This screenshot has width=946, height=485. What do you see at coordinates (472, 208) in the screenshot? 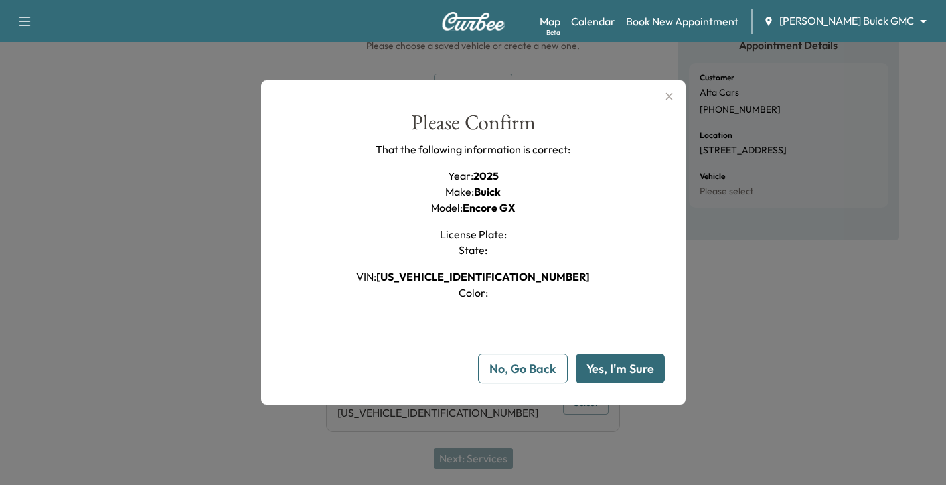
I see `h1: Model :` at bounding box center [472, 208].